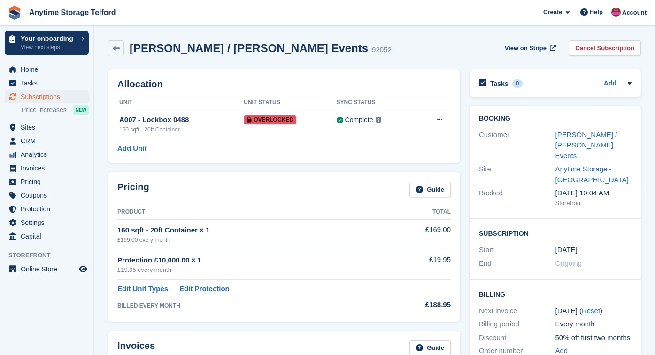  What do you see at coordinates (49, 236) in the screenshot?
I see `span: Capital` at bounding box center [49, 236].